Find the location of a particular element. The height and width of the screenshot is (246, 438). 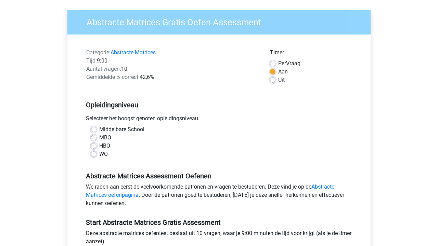

label: WO is located at coordinates (103, 154).